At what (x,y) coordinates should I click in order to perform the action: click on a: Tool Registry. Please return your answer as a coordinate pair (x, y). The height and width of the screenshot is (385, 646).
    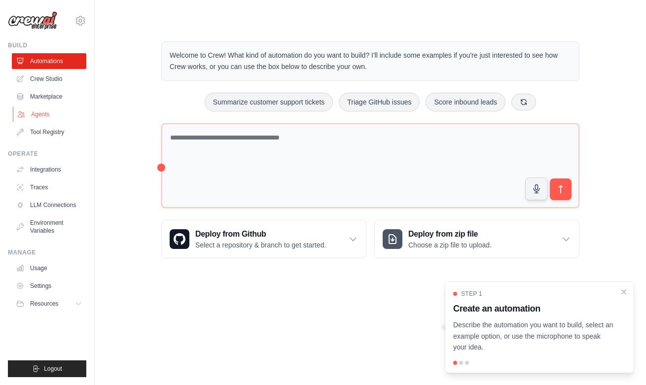
    Looking at the image, I should click on (49, 132).